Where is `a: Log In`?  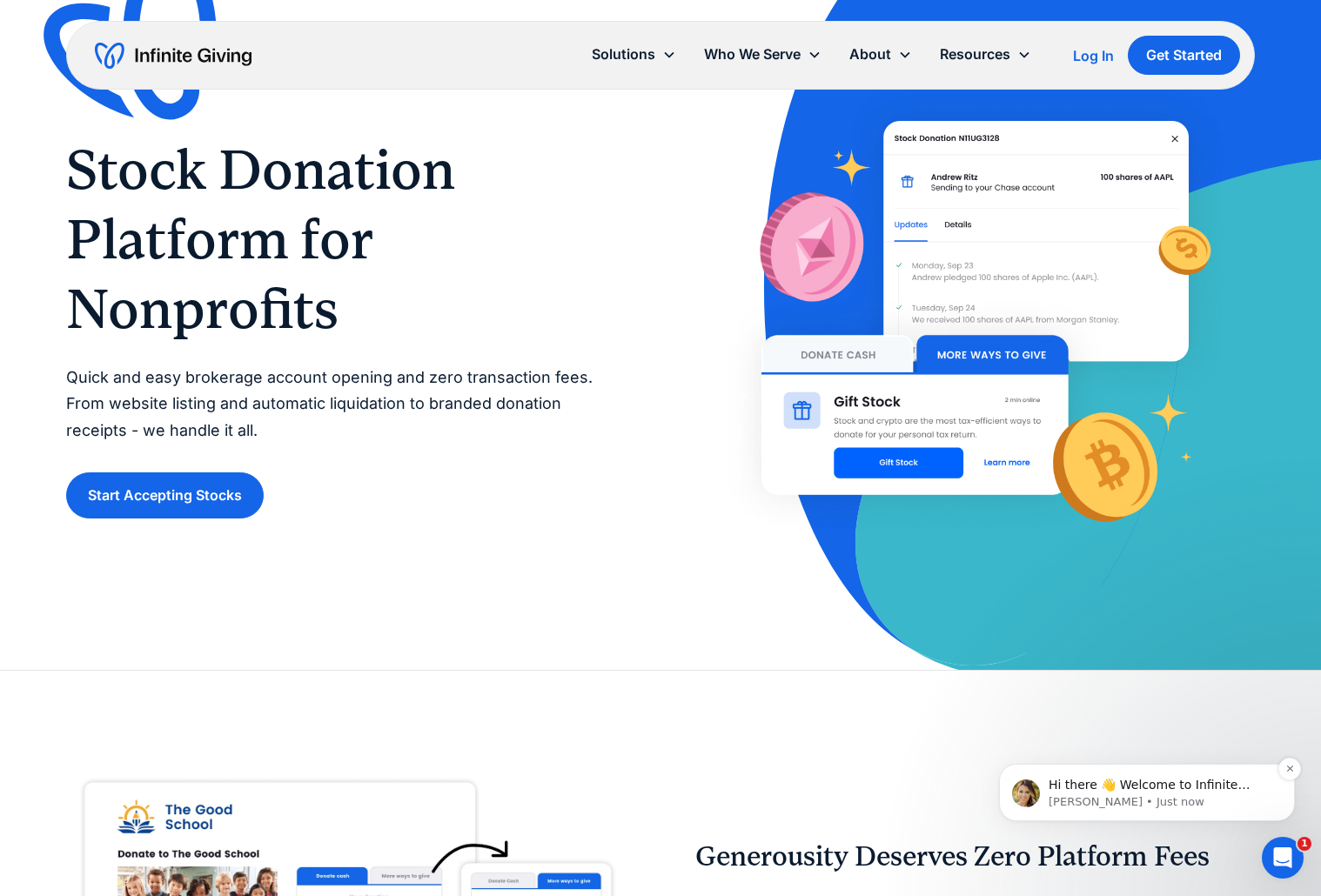
a: Log In is located at coordinates (1093, 56).